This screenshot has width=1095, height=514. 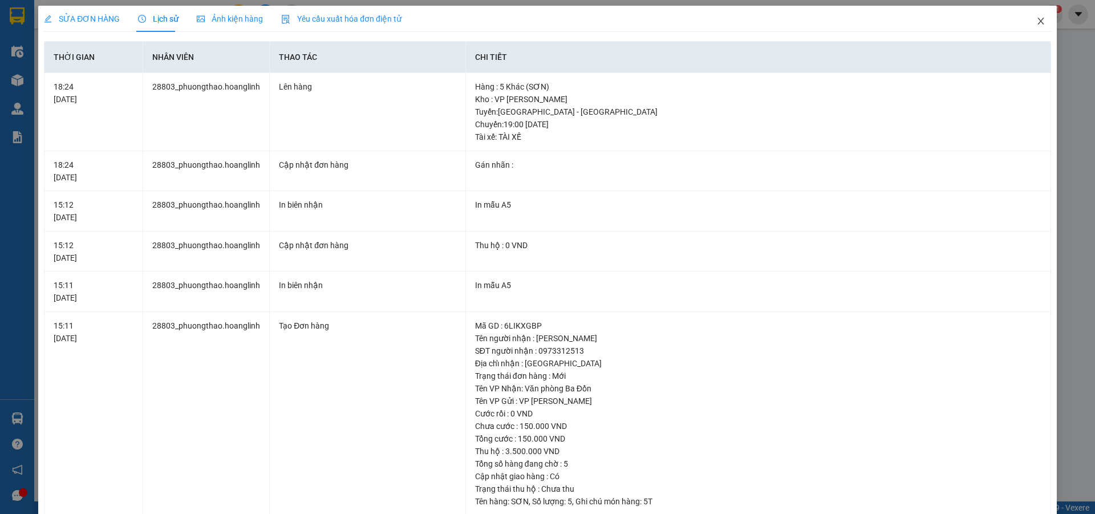 What do you see at coordinates (758, 451) in the screenshot?
I see `div: Thu hộ : 3.500.000 VND` at bounding box center [758, 451].